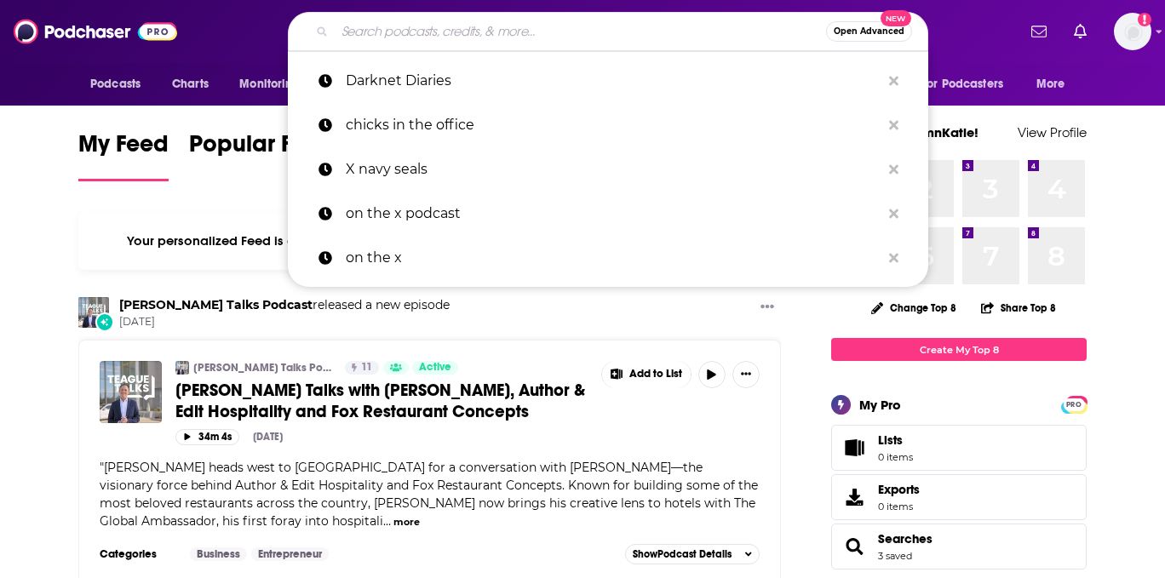  Describe the element at coordinates (1133, 32) in the screenshot. I see `button: Show profile menu` at that location.